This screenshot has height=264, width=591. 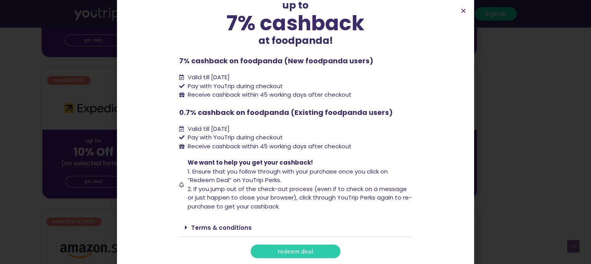 I want to click on span: 2. If you jump out of the check-out process (even if to check on a message or just happen to clos..., so click(x=300, y=198).